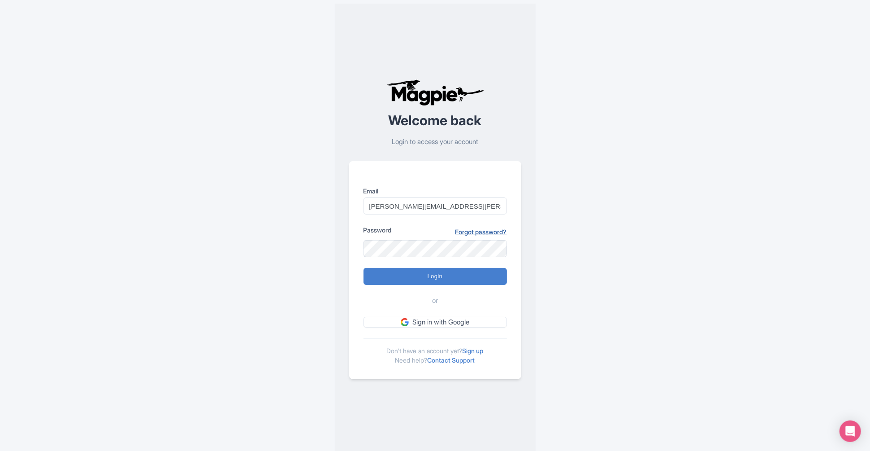 The image size is (870, 451). Describe the element at coordinates (377, 230) in the screenshot. I see `label: Password` at that location.